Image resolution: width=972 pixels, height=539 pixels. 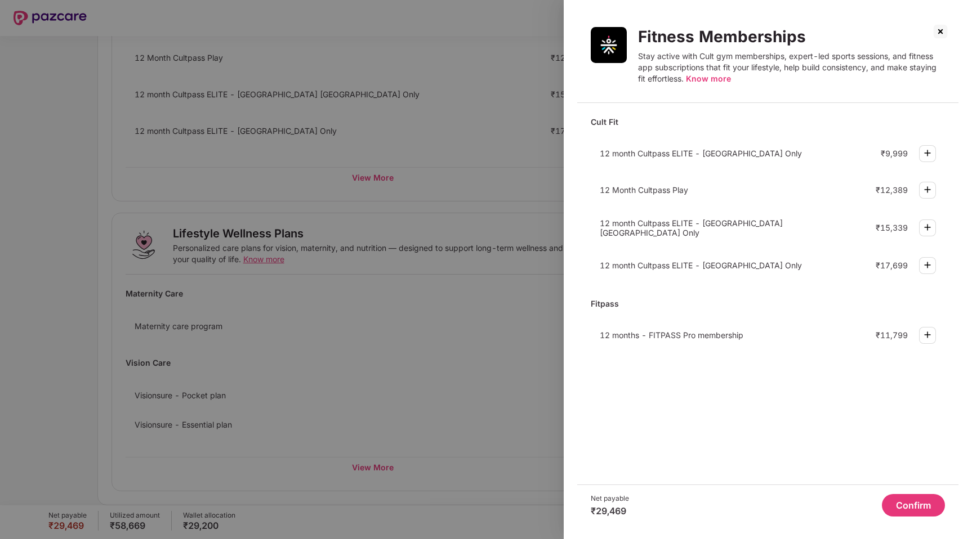 What do you see at coordinates (940, 32) in the screenshot?
I see `img: svg+xml;base64,PHN2ZyBpZD0iQ3Jvc3MtMzJ4MzIiIHhtbG5zPSJodHRwOi8vd3d3LnczLm9yZy8yMDAwL3N2ZyIgd2lkdG...` at bounding box center [940, 32].